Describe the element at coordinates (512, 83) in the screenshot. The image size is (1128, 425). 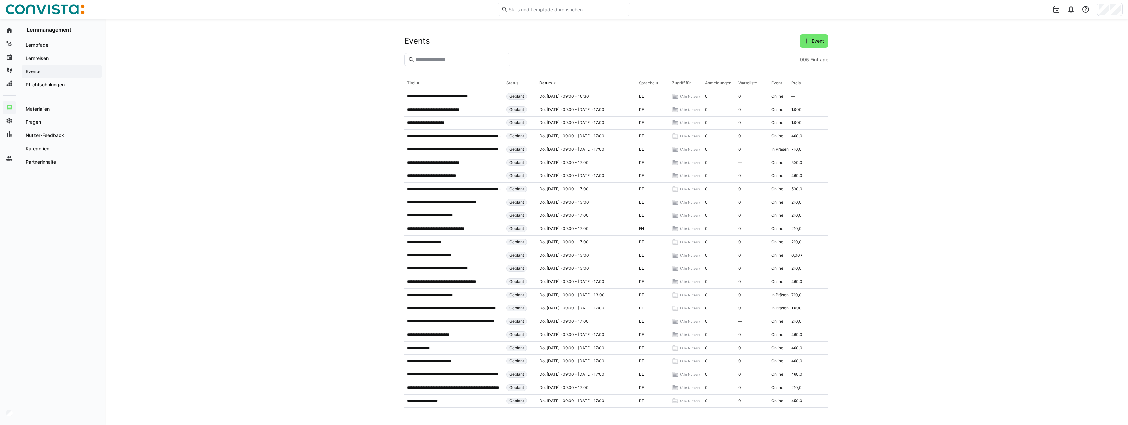
I see `div: Status` at that location.